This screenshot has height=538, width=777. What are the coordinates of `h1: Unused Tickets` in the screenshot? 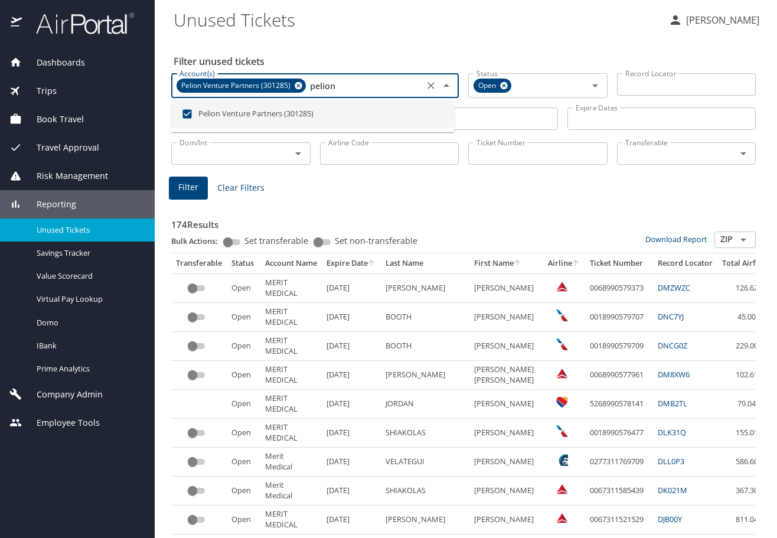 It's located at (416, 19).